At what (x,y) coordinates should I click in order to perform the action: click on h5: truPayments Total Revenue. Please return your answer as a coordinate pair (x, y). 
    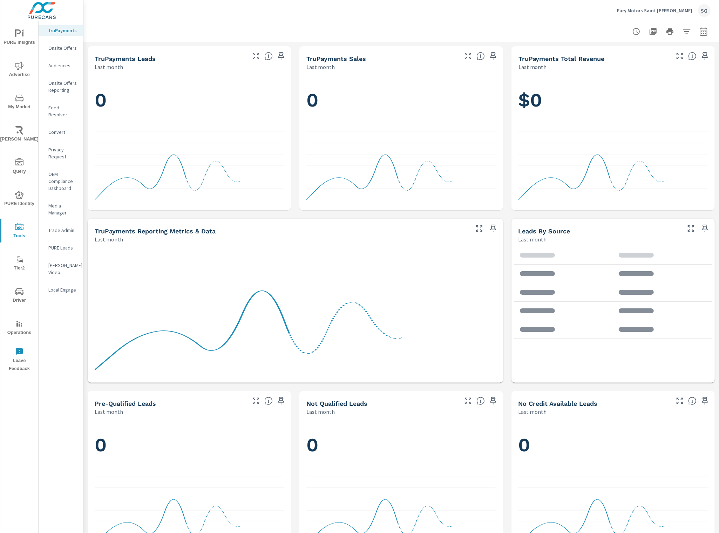
    Looking at the image, I should click on (562, 59).